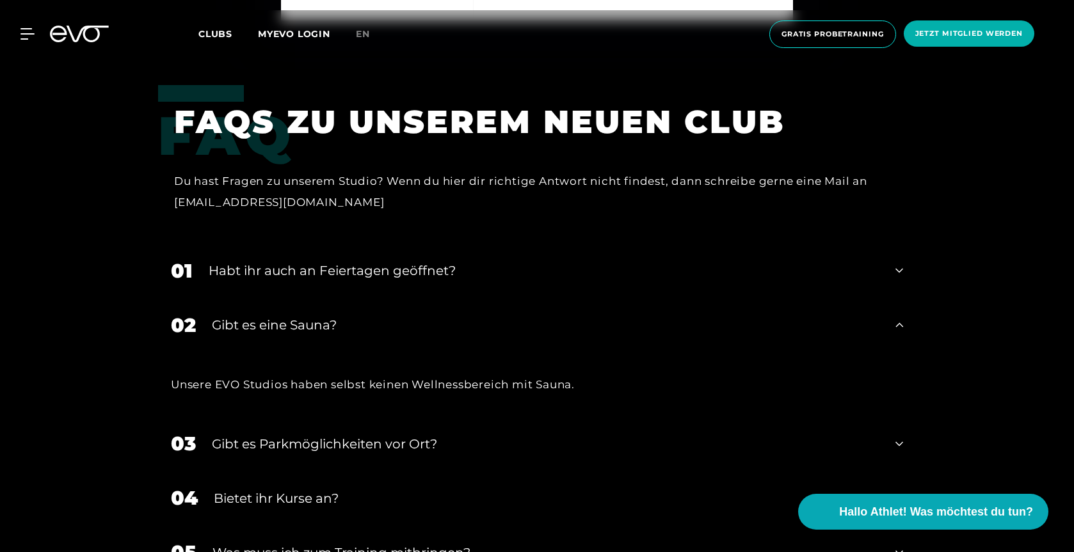  I want to click on div: Gibt es eine Sauna?, so click(545, 325).